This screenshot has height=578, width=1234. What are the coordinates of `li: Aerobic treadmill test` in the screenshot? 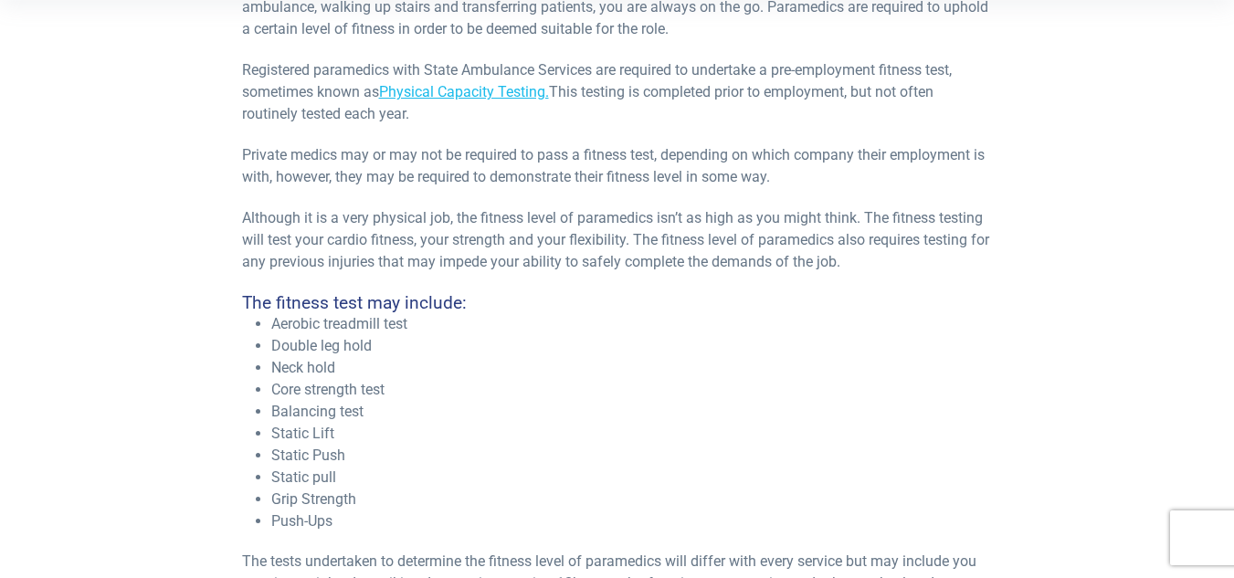 It's located at (632, 324).